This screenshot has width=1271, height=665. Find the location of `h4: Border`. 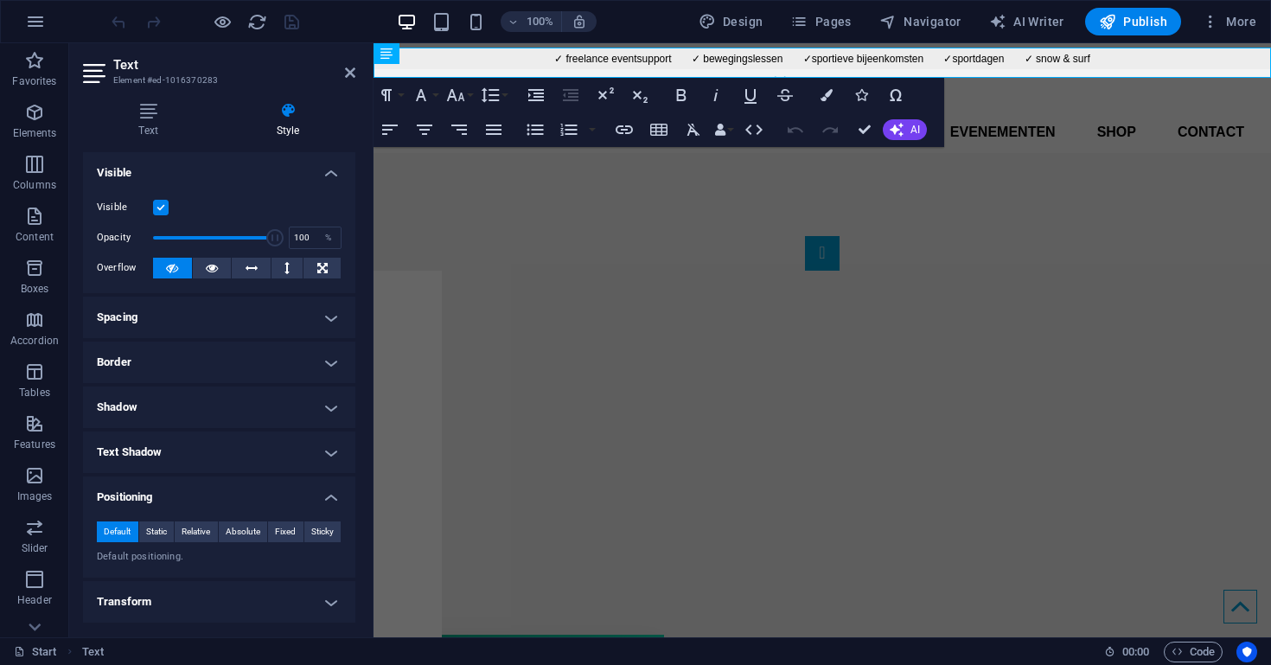

h4: Border is located at coordinates (219, 362).